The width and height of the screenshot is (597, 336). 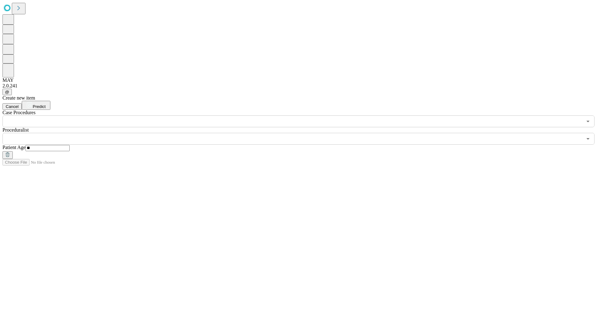 I want to click on button: Predict, so click(x=36, y=105).